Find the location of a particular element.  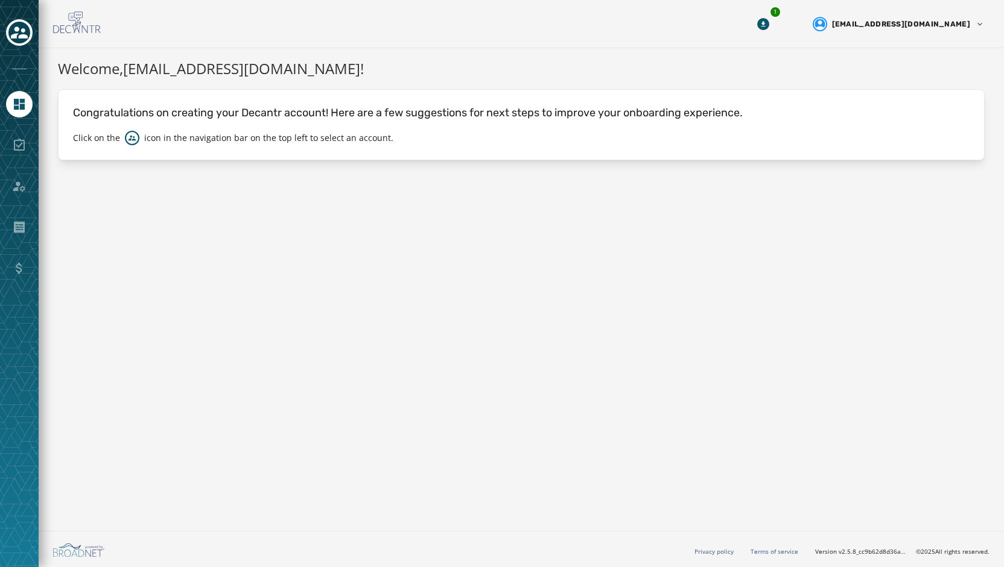

span: © 2025 All rights reserved. is located at coordinates (952, 552).